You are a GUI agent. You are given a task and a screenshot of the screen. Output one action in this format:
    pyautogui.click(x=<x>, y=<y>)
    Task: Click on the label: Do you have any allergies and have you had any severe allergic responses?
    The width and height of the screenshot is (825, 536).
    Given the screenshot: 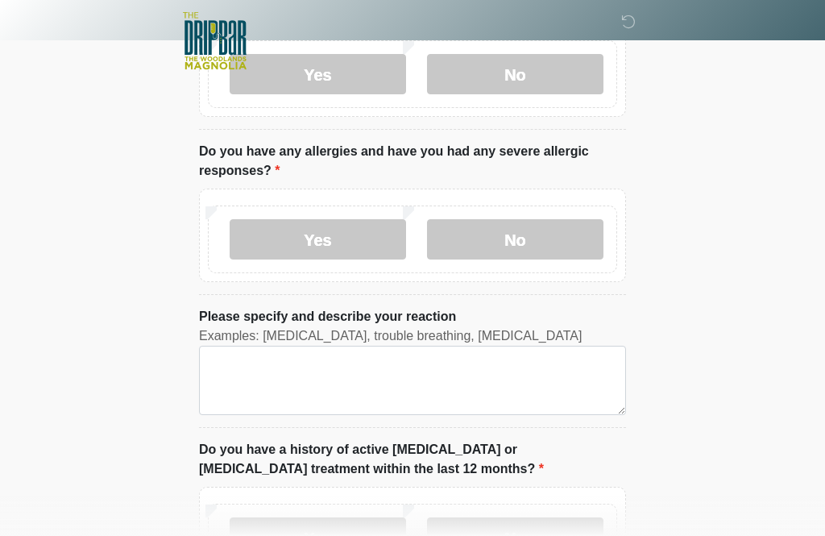 What is the action you would take?
    pyautogui.click(x=413, y=161)
    